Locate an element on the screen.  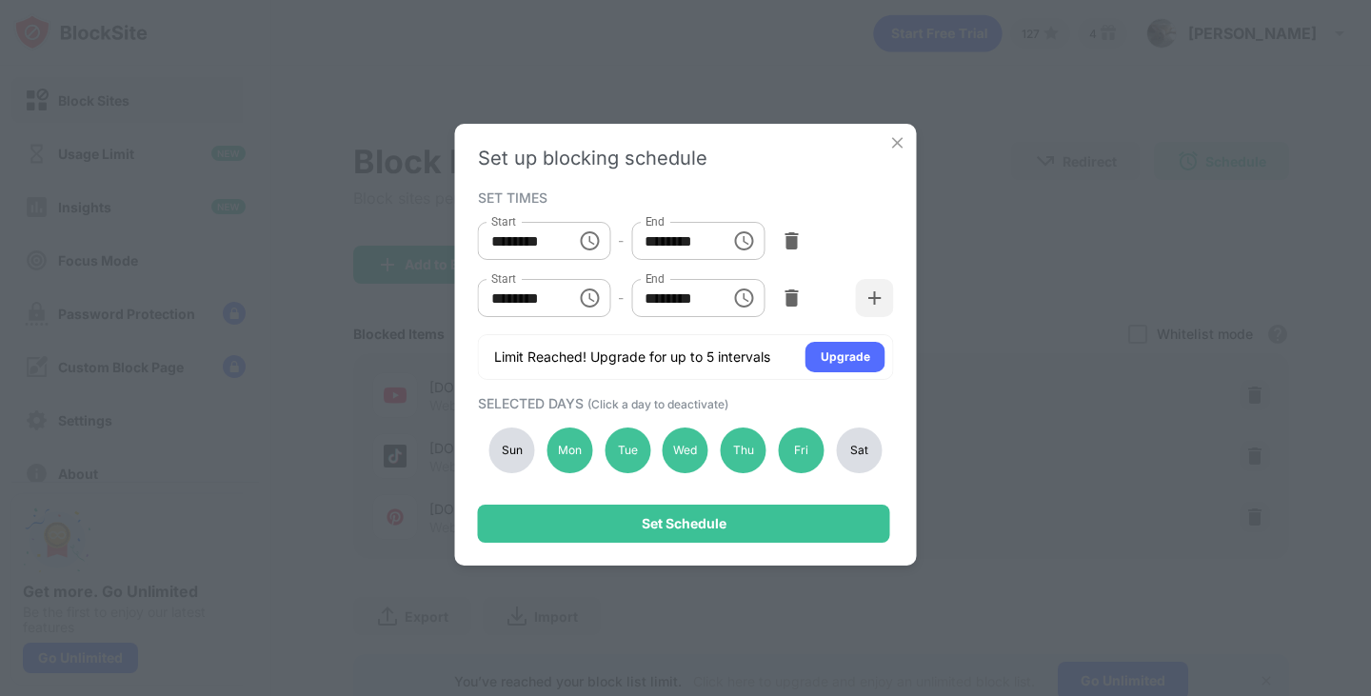
div: SET TIMES is located at coordinates (684, 197).